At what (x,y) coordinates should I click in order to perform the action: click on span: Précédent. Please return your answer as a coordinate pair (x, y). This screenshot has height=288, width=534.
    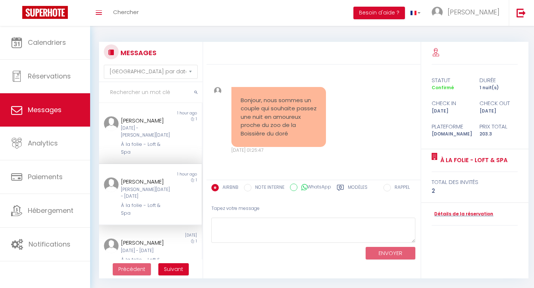
    Looking at the image, I should click on (132, 269).